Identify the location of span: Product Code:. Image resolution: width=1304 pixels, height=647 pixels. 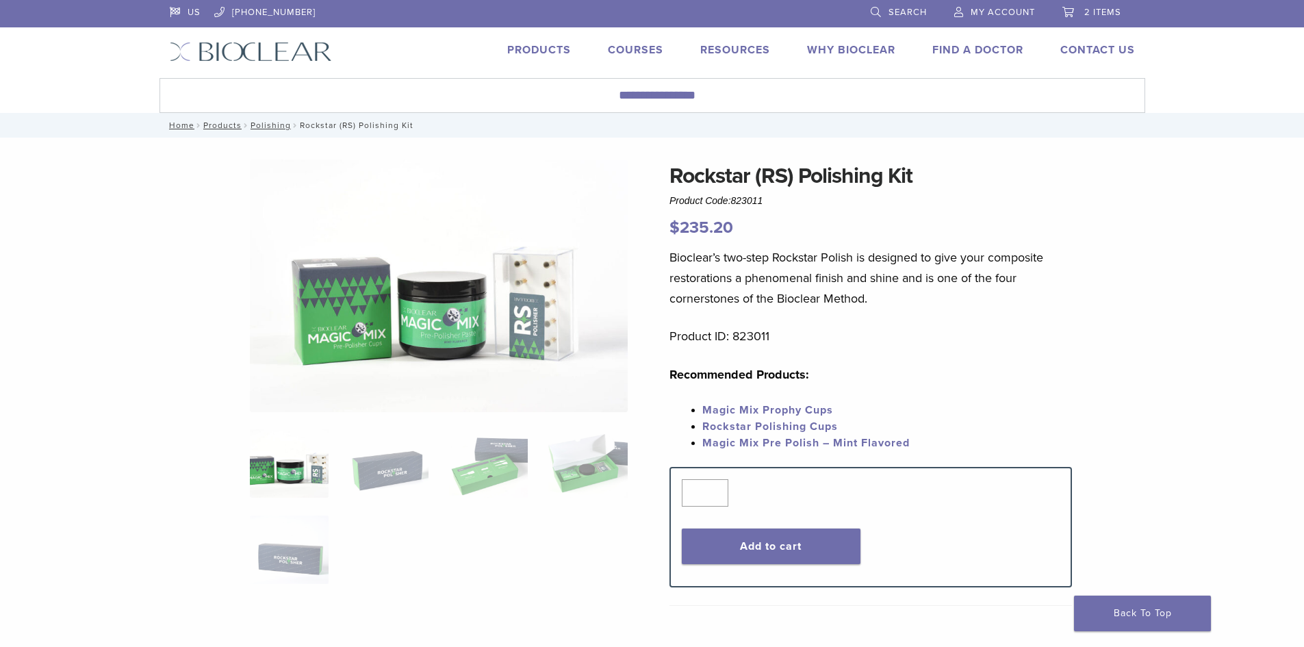
(716, 201).